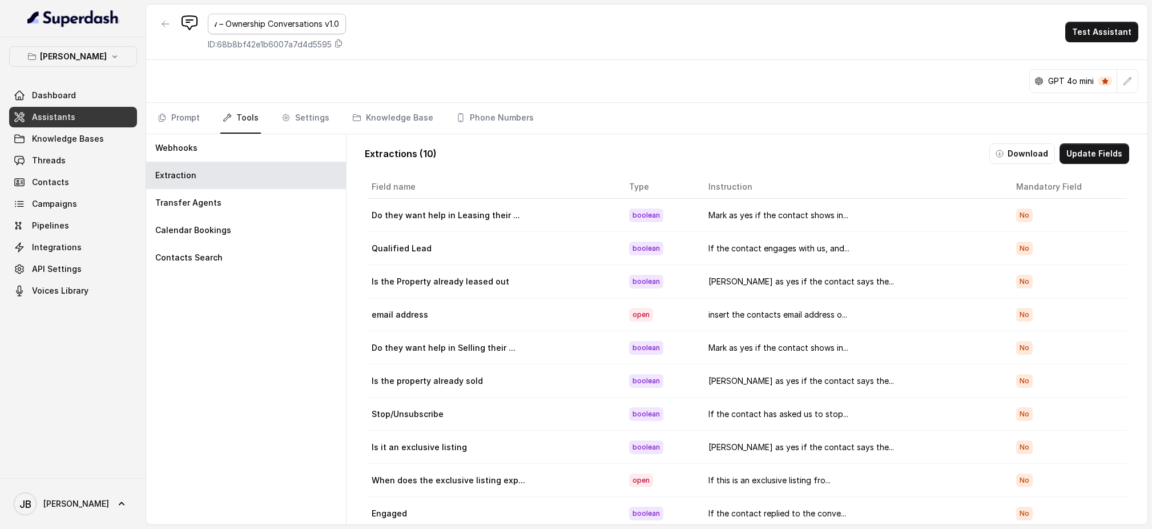  What do you see at coordinates (853, 414) in the screenshot?
I see `td: If the contact has asked us to stop...` at bounding box center [853, 414].